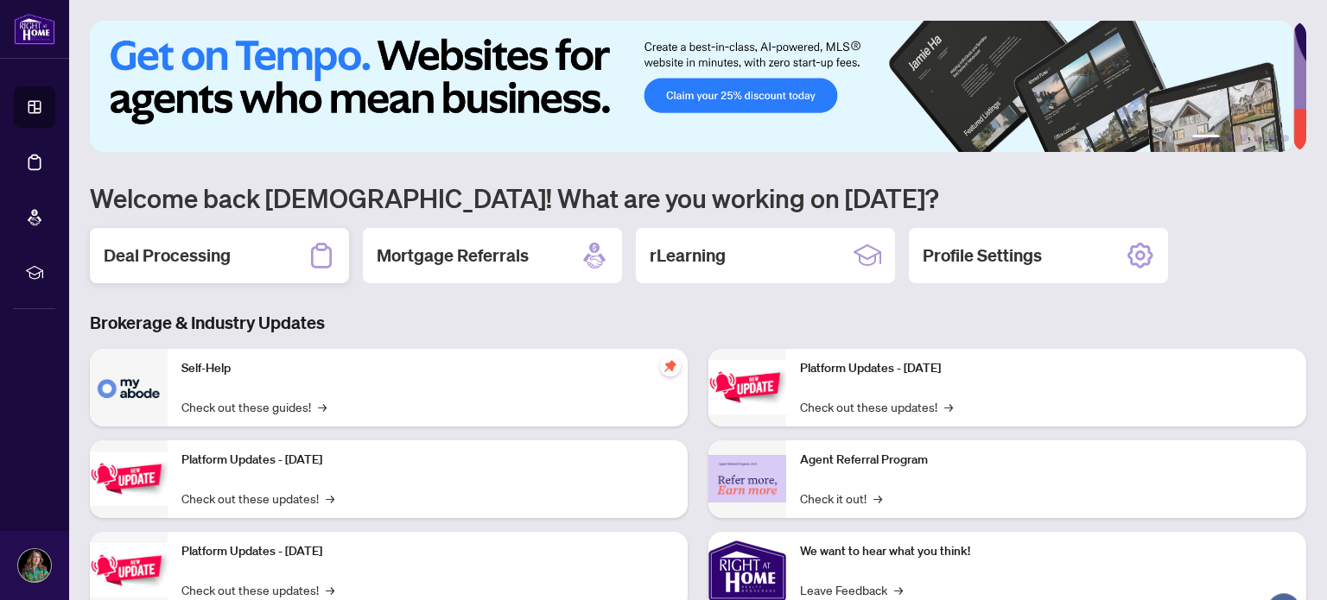  I want to click on img: Profile Icon, so click(35, 566).